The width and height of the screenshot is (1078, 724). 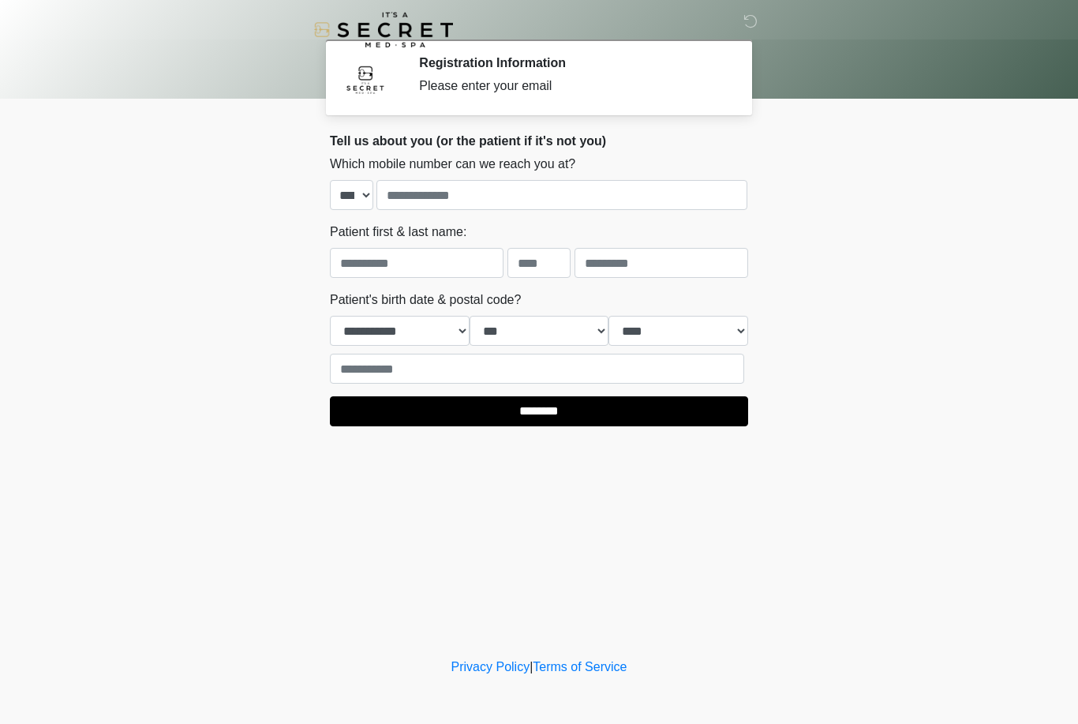 I want to click on div: Please enter your email, so click(x=571, y=86).